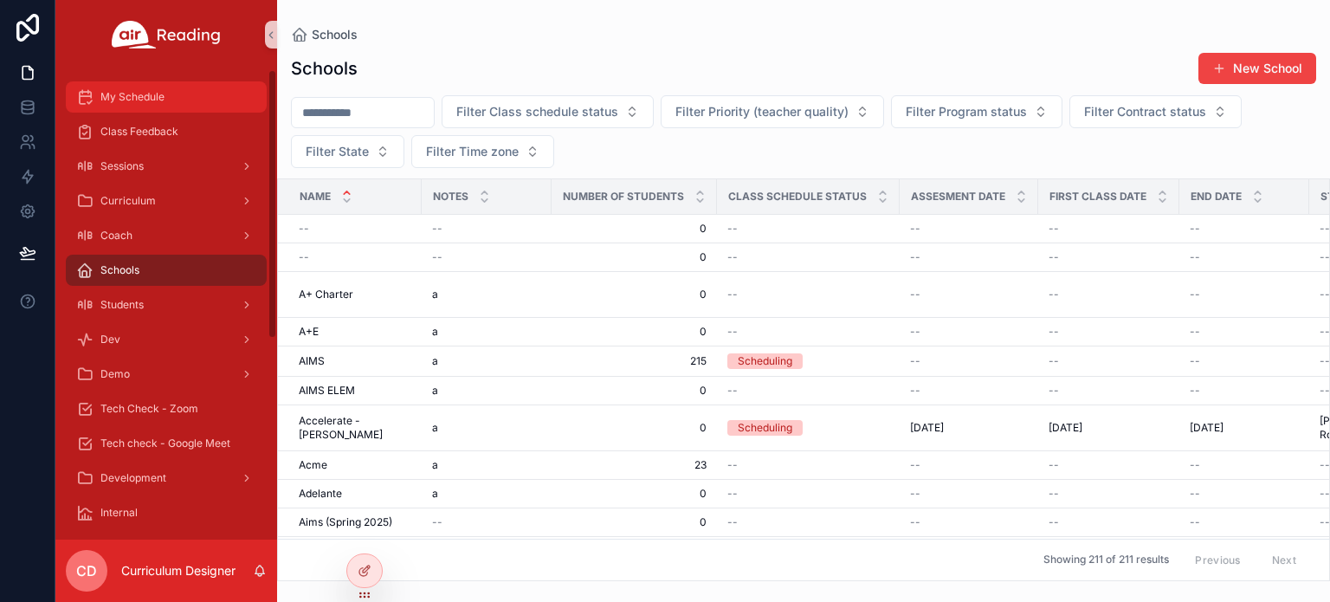 This screenshot has height=602, width=1330. Describe the element at coordinates (166, 478) in the screenshot. I see `a: Development` at that location.